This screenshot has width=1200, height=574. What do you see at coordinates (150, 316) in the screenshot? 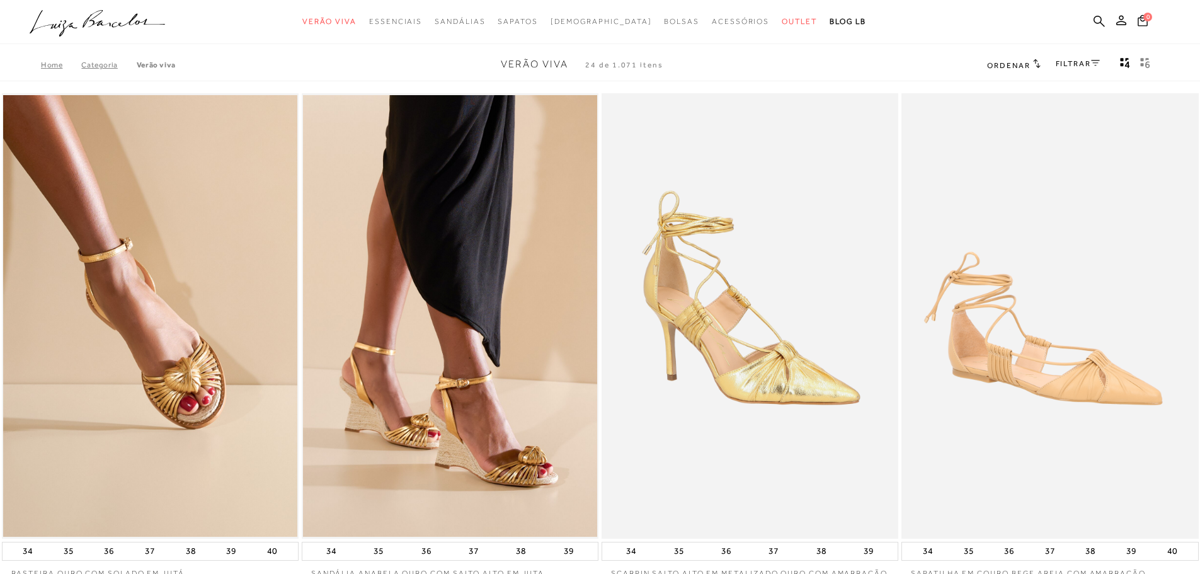
I see `img: RASTEIRA OURO COM SOLADO EM JUTÁ` at bounding box center [150, 316].